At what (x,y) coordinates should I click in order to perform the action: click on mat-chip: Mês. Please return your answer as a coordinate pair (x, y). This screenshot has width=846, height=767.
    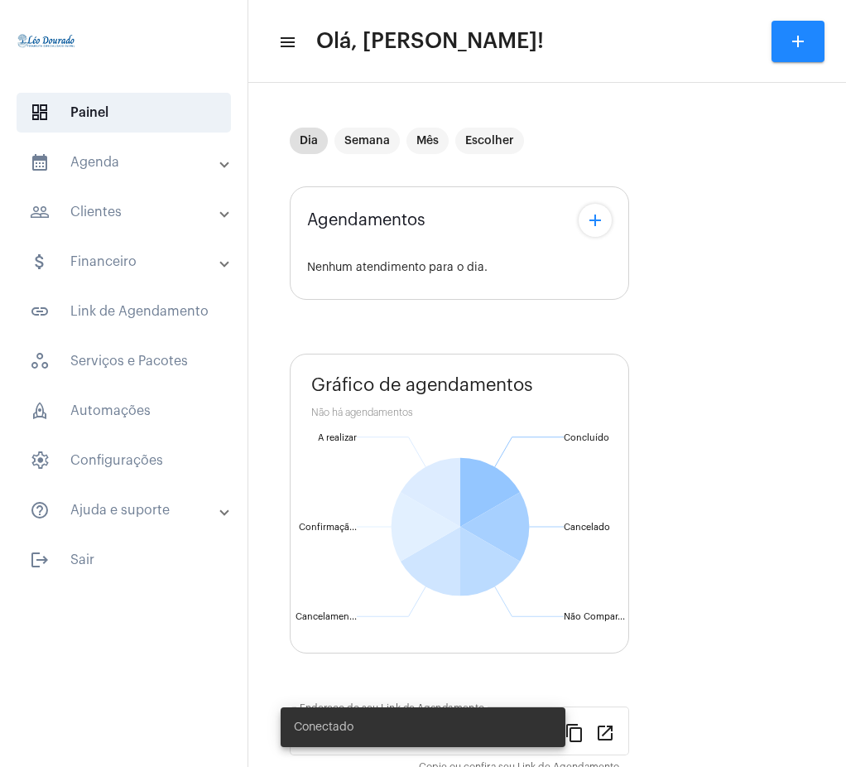
    Looking at the image, I should click on (427, 141).